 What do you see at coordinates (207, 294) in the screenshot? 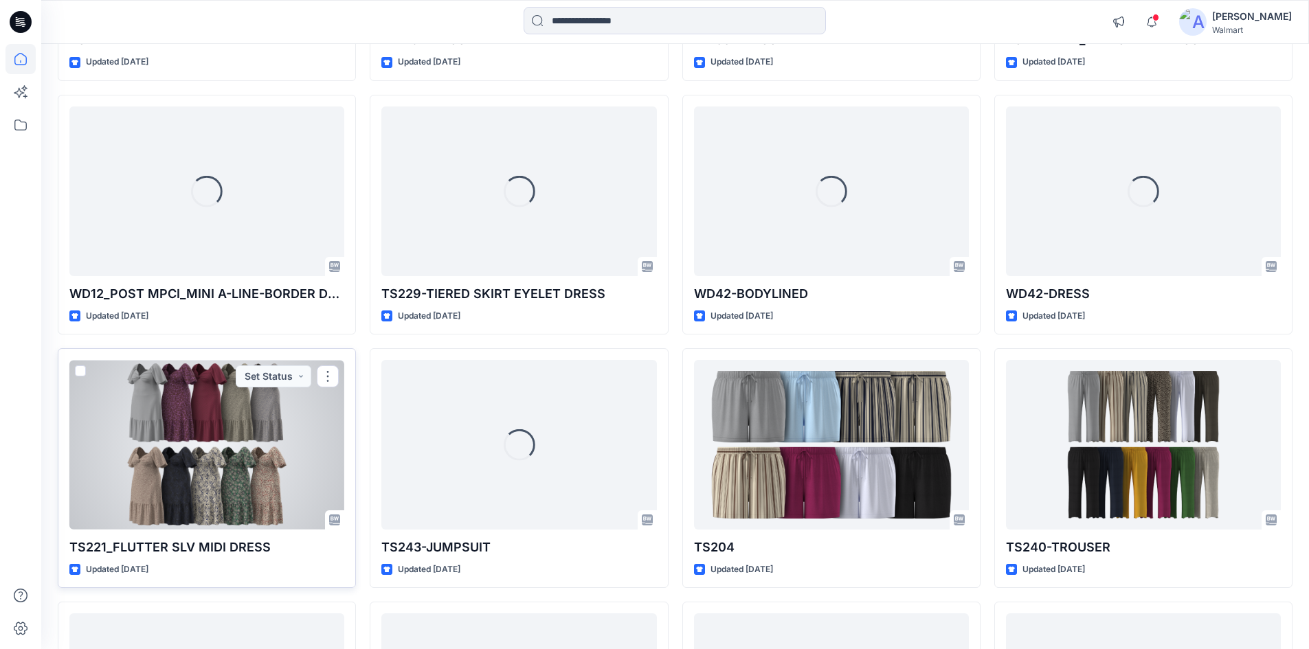
I see `p: WD12_POST MPCI_MINI A-LINE-BORDER DRESS` at bounding box center [207, 294].